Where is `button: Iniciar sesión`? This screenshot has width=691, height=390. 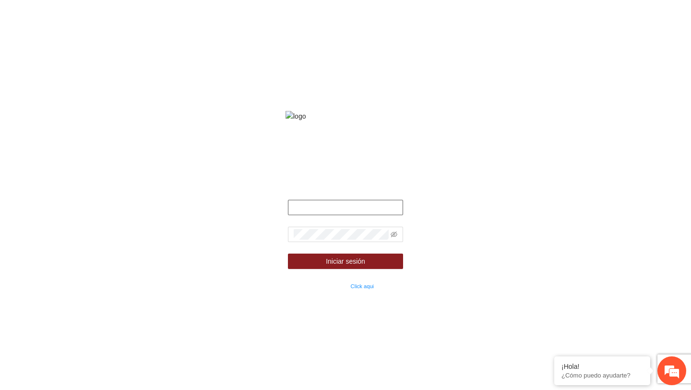 button: Iniciar sesión is located at coordinates (345, 261).